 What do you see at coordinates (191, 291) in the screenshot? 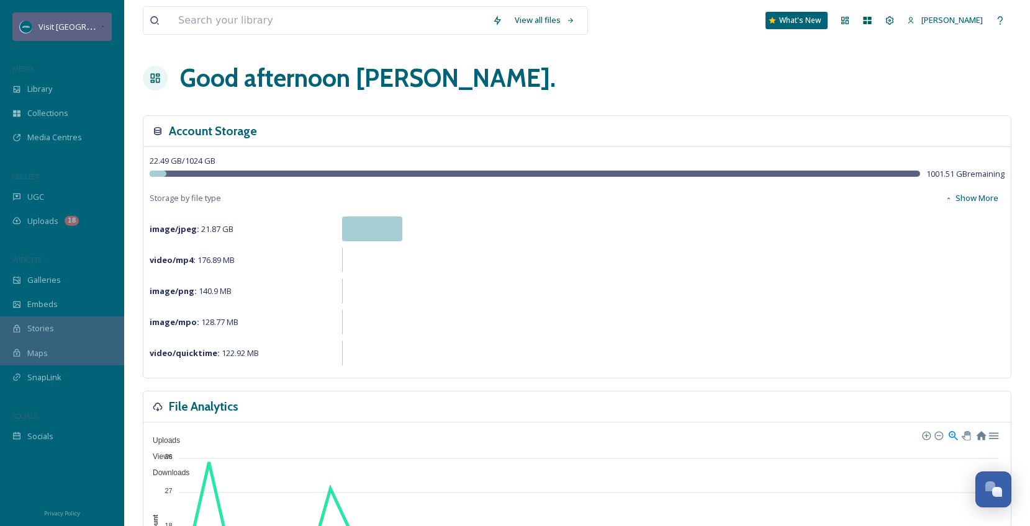
I see `span: 140.9 MB` at bounding box center [191, 291].